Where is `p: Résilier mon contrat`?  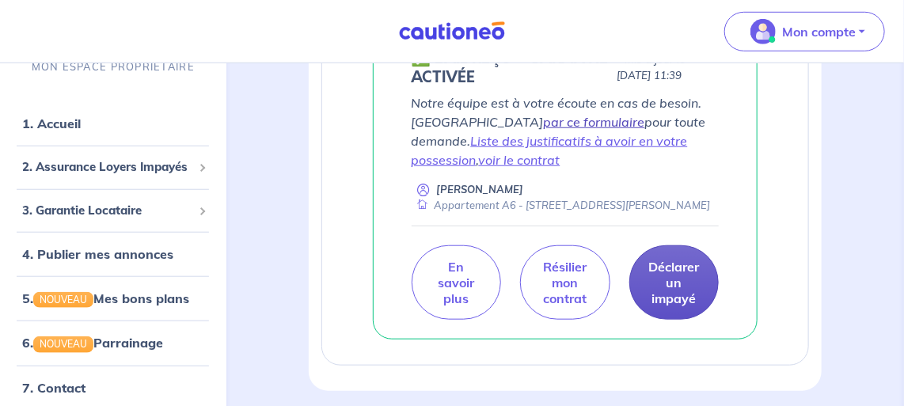 p: Résilier mon contrat is located at coordinates (564, 283).